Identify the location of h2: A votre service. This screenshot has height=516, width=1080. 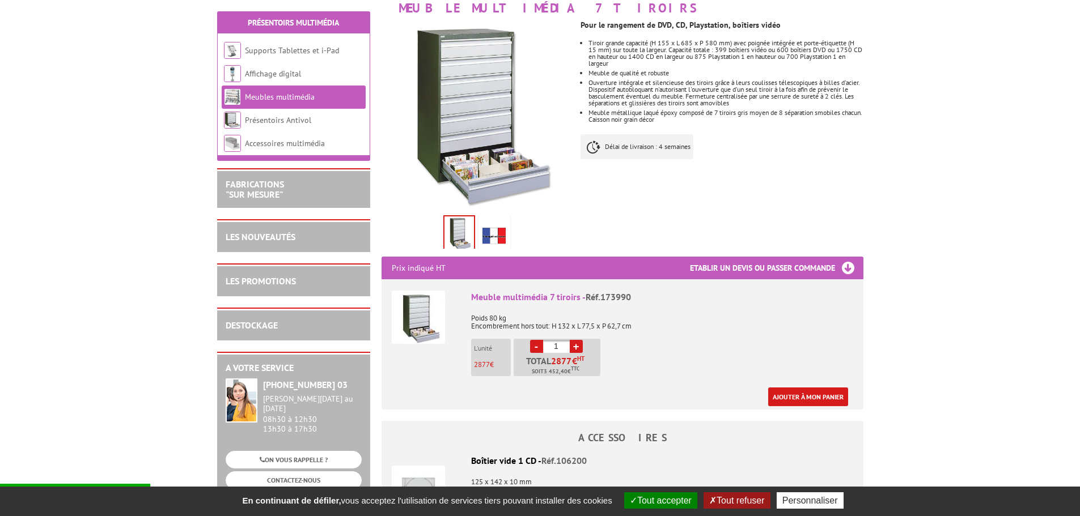
(294, 368).